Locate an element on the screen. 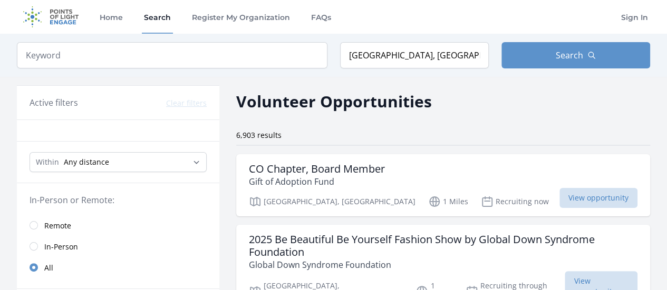  p: 1 Miles is located at coordinates (448, 202).